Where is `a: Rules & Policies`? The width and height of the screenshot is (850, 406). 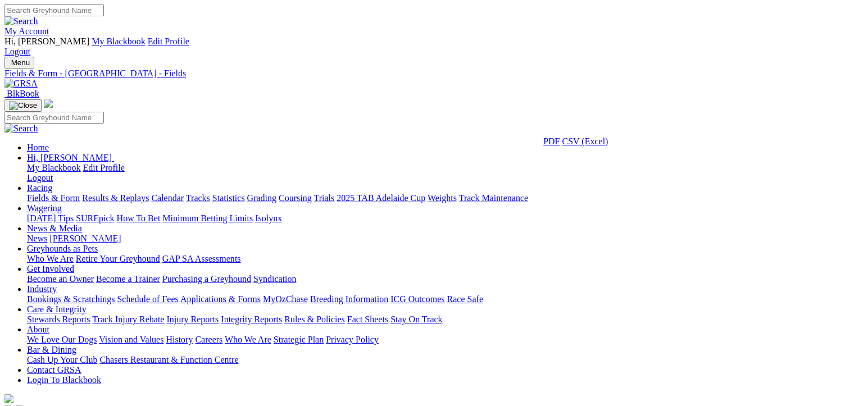
a: Rules & Policies is located at coordinates (315, 319).